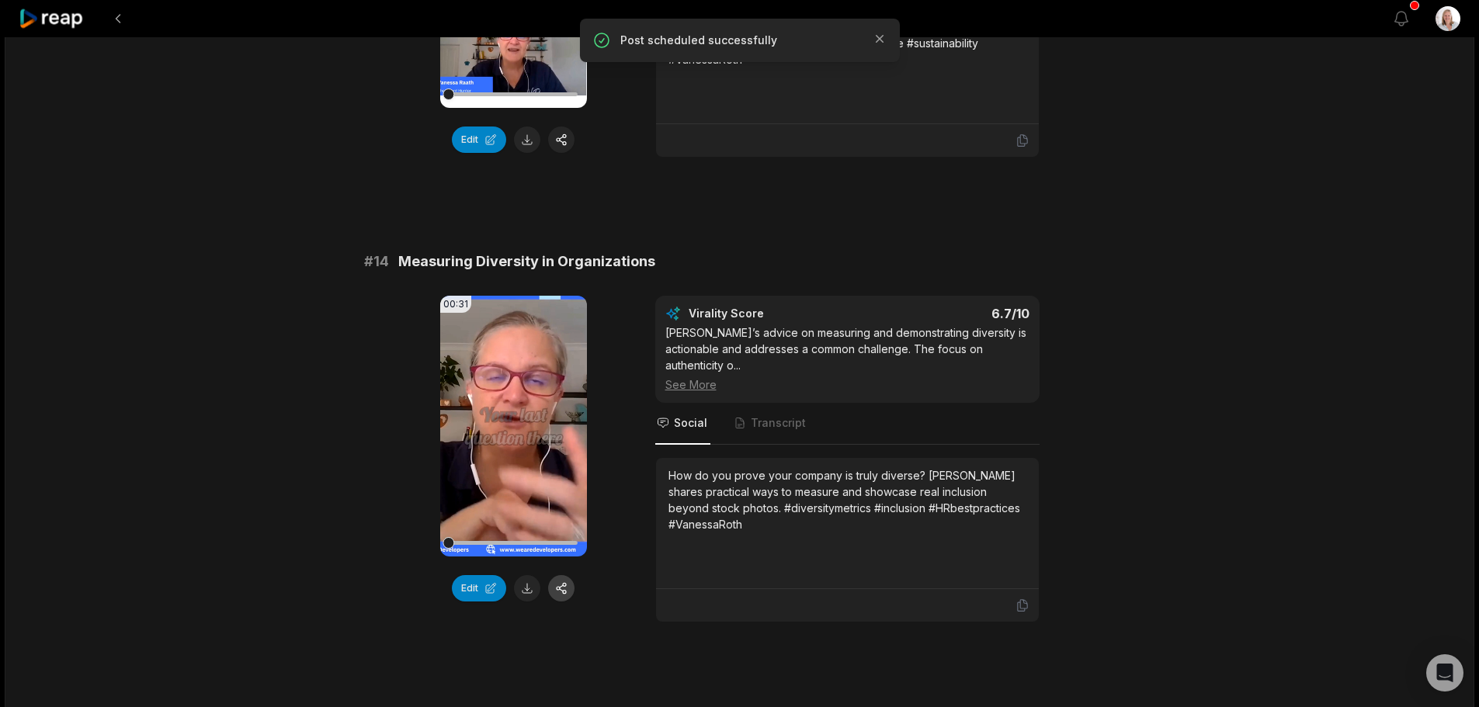  What do you see at coordinates (1444, 673) in the screenshot?
I see `div: Open Intercom Messenger` at bounding box center [1444, 673].